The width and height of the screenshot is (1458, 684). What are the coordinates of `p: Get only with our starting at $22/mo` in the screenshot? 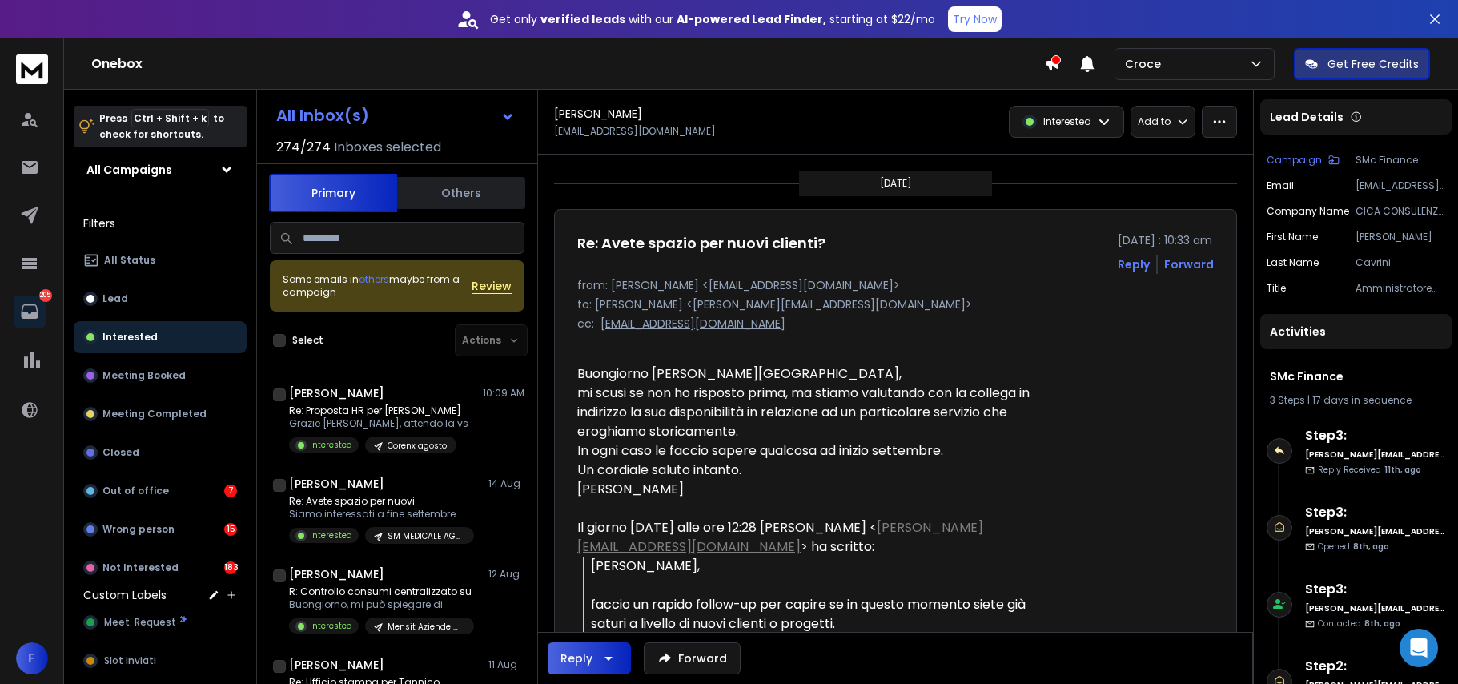 It's located at (713, 19).